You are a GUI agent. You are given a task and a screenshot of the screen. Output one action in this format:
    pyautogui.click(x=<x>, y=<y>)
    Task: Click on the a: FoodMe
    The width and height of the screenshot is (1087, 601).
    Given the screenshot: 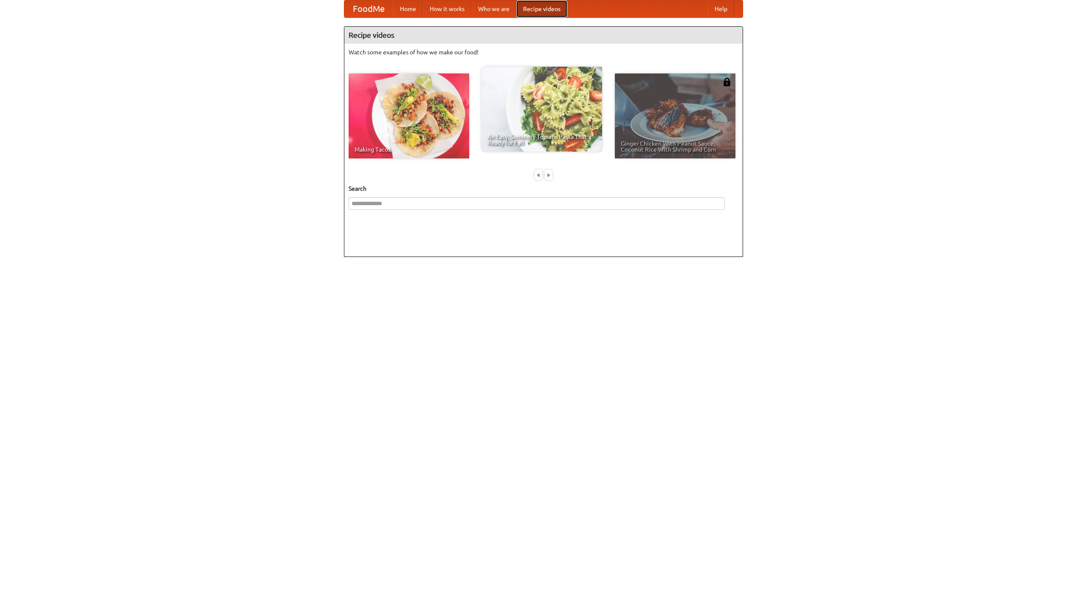 What is the action you would take?
    pyautogui.click(x=369, y=9)
    